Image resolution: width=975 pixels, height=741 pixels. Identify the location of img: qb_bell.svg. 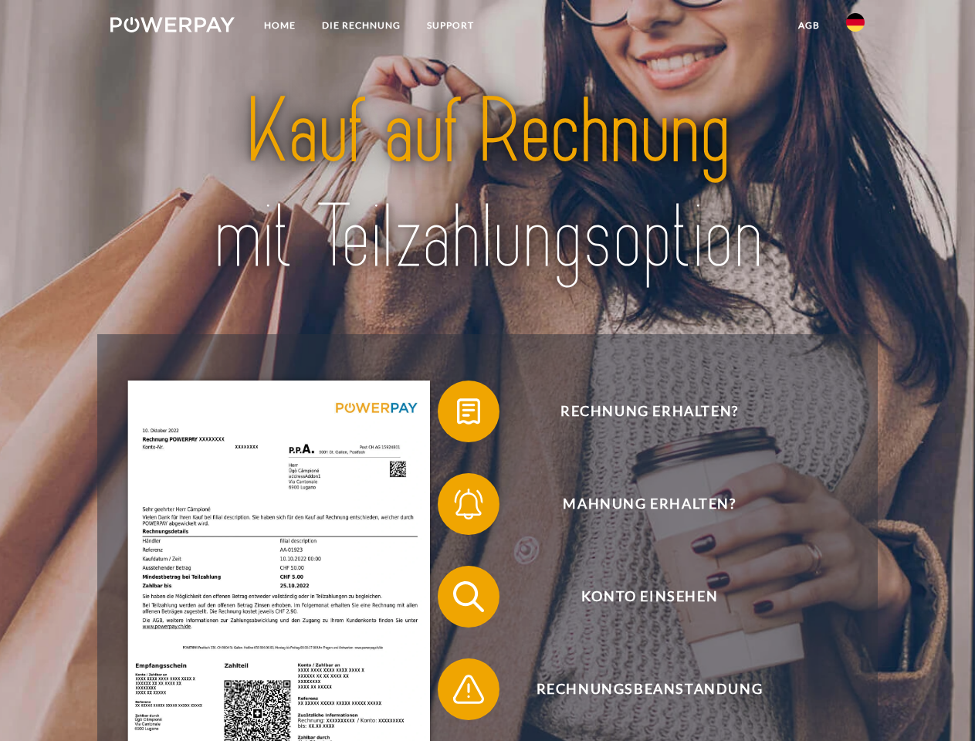
(468, 504).